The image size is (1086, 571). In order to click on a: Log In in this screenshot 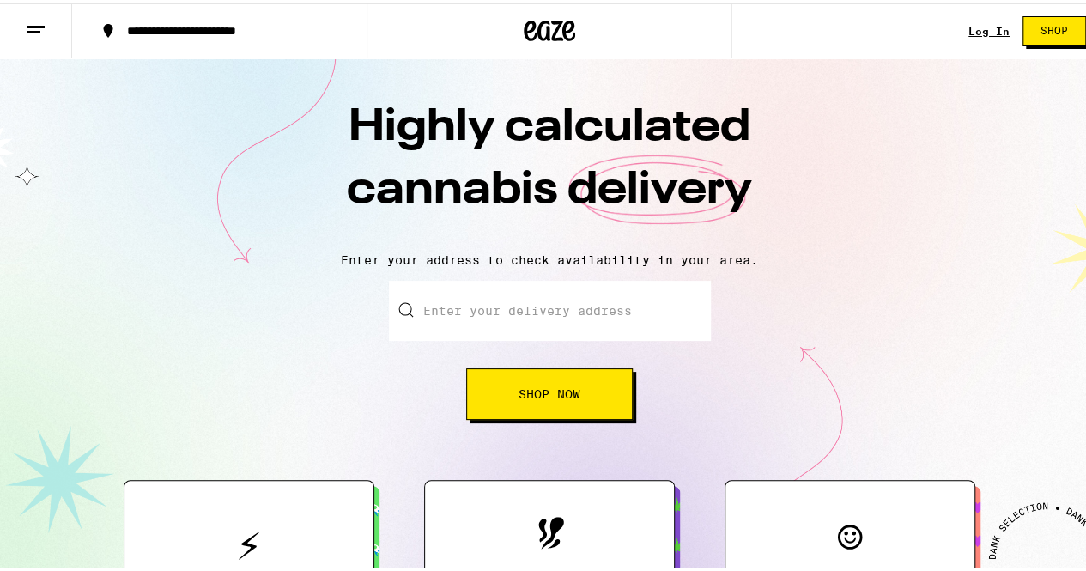, I will do `click(989, 27)`.